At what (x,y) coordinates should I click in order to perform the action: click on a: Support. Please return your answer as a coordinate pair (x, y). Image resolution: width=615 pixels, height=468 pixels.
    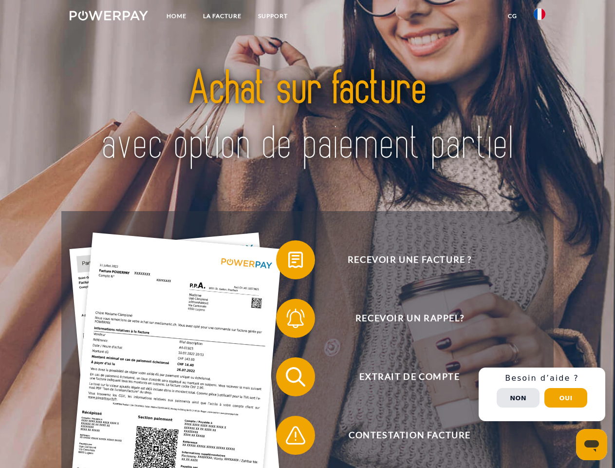
    Looking at the image, I should click on (273, 16).